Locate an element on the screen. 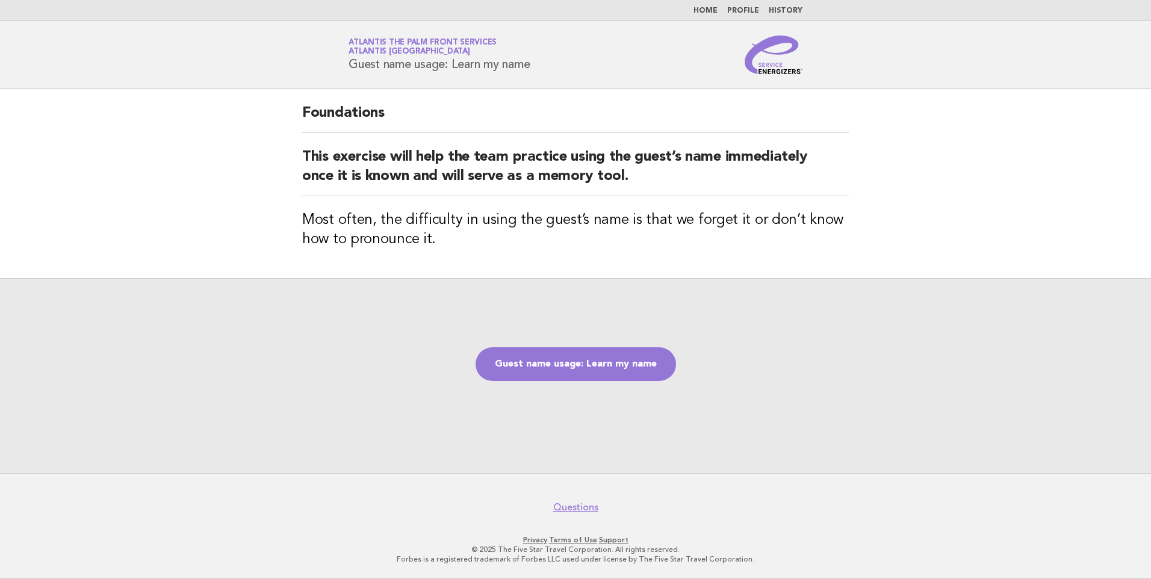 This screenshot has height=579, width=1151. img: Service Energizers is located at coordinates (774, 55).